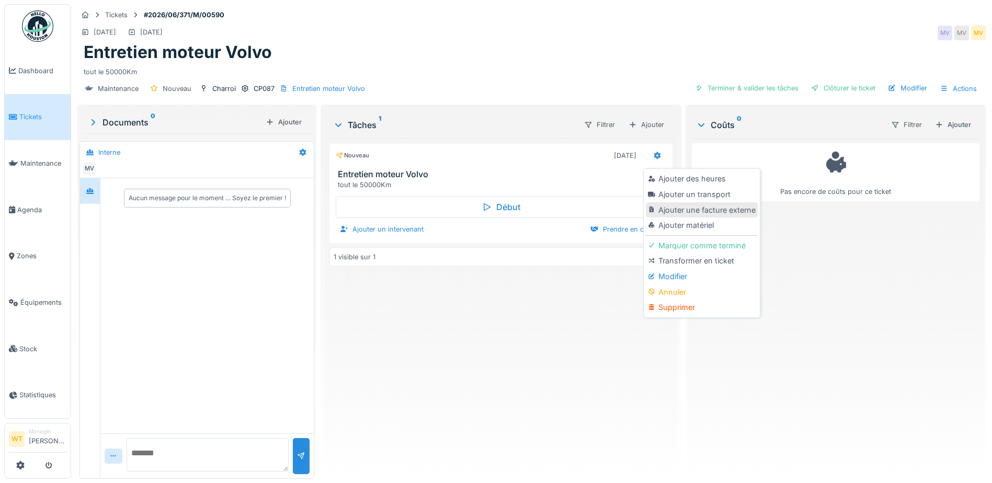 The image size is (992, 483). What do you see at coordinates (224, 88) in the screenshot?
I see `div: Charroi` at bounding box center [224, 88].